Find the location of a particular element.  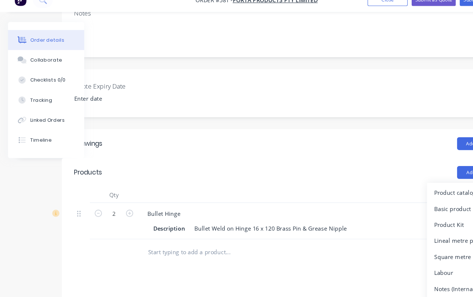

div: Basic product is located at coordinates (429, 204).